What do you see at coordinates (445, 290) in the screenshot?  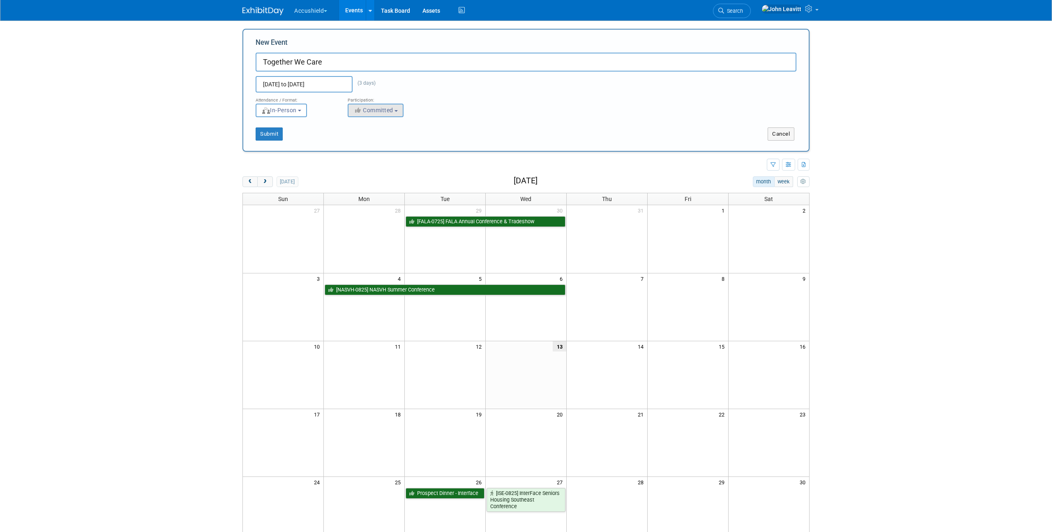 I see `a: [NASVH-0825] NASVH Summer Conference` at bounding box center [445, 290].